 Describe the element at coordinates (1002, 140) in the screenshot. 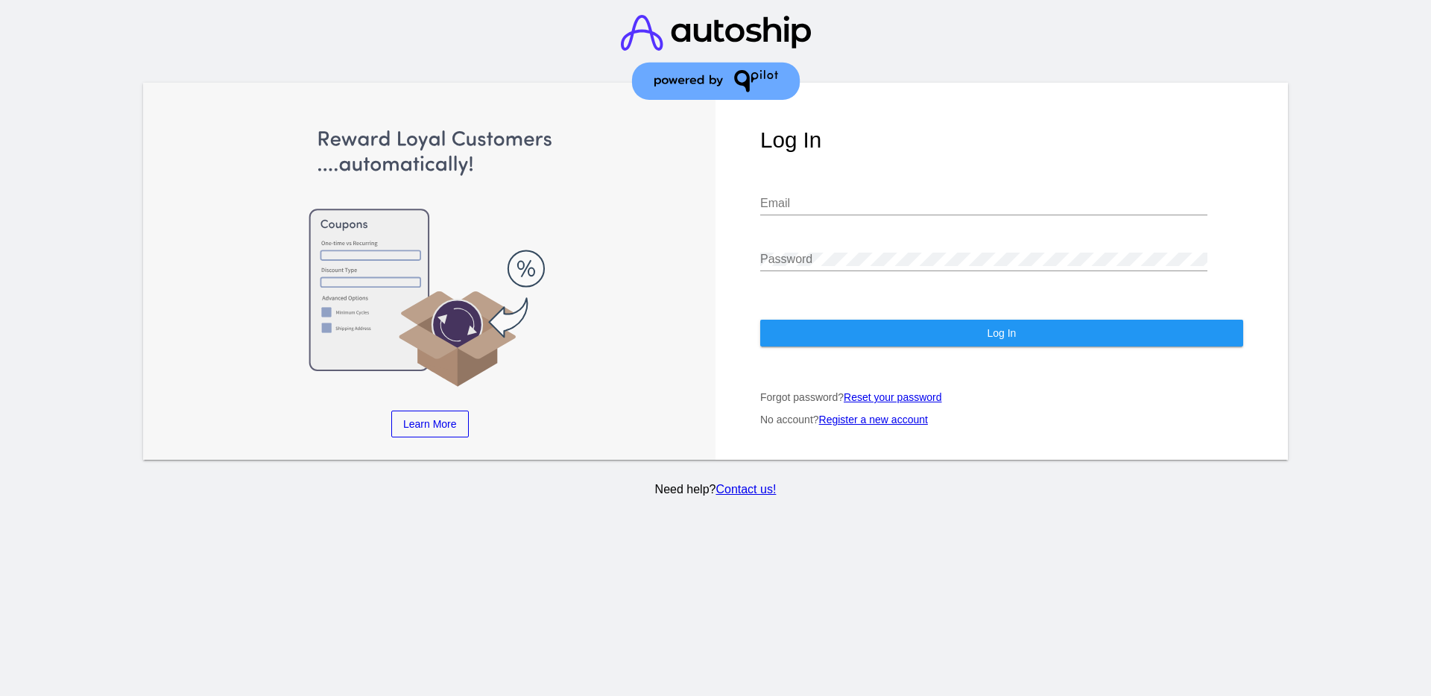

I see `h1: Log In` at that location.